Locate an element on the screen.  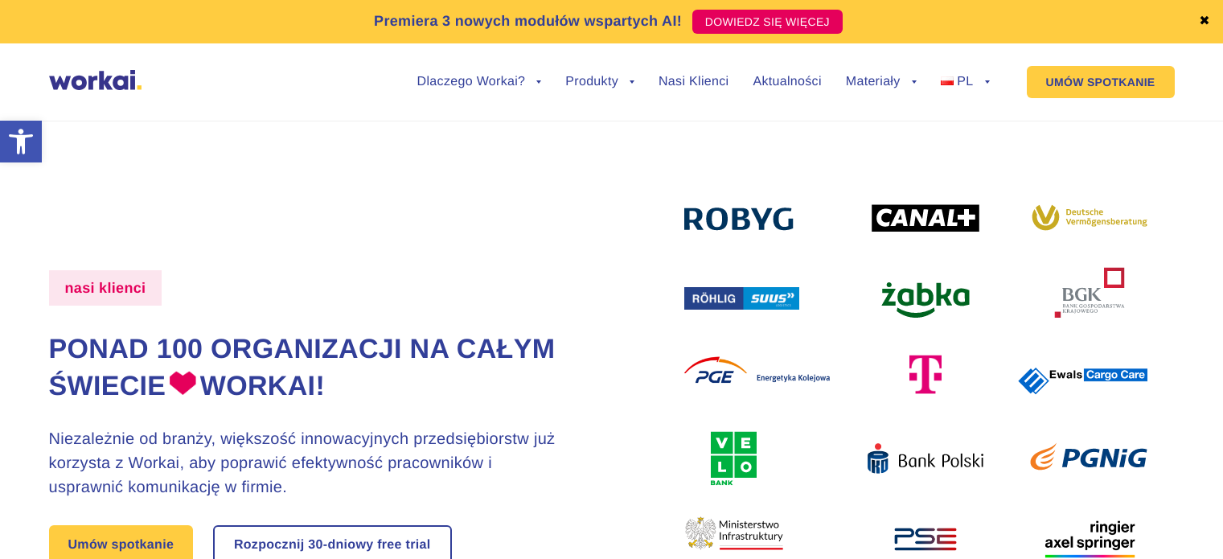
a: Nasi Klienci is located at coordinates (693, 82).